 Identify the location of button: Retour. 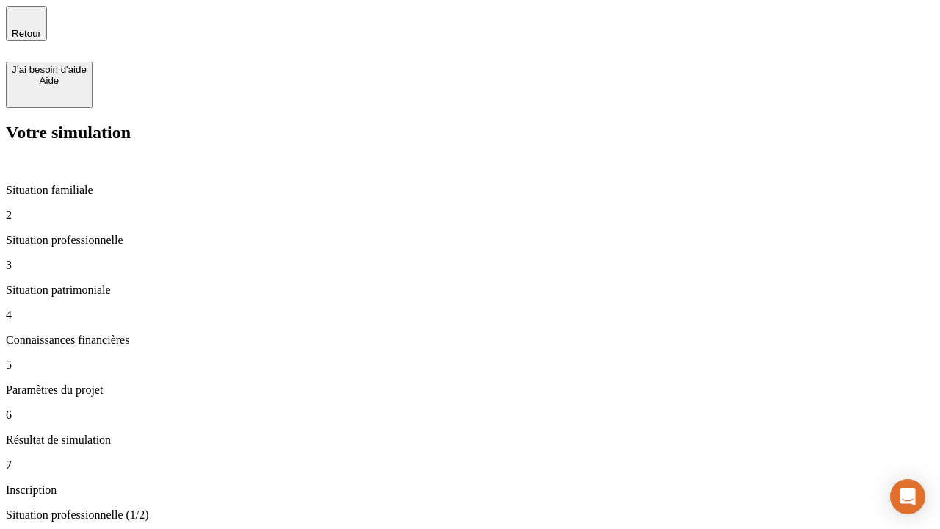
(26, 24).